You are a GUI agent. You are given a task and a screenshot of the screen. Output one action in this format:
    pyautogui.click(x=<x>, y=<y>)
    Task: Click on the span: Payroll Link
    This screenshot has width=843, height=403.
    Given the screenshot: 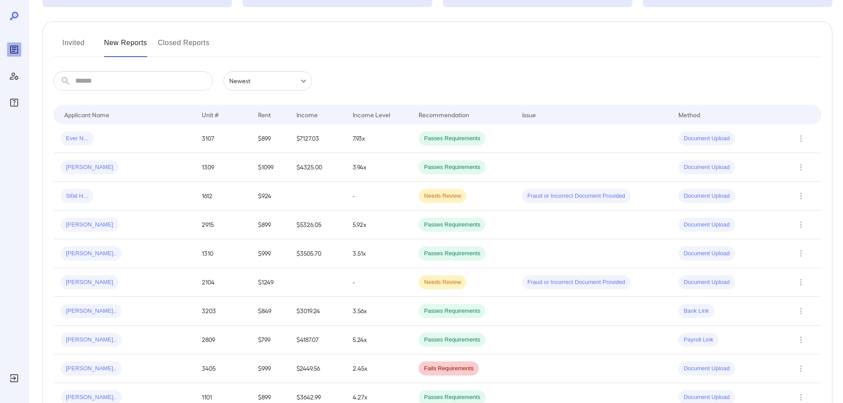 What is the action you would take?
    pyautogui.click(x=699, y=340)
    